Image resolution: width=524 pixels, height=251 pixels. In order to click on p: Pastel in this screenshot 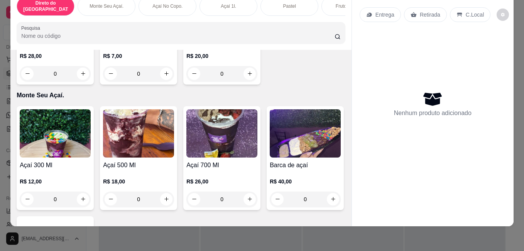, I will do `click(289, 6)`.